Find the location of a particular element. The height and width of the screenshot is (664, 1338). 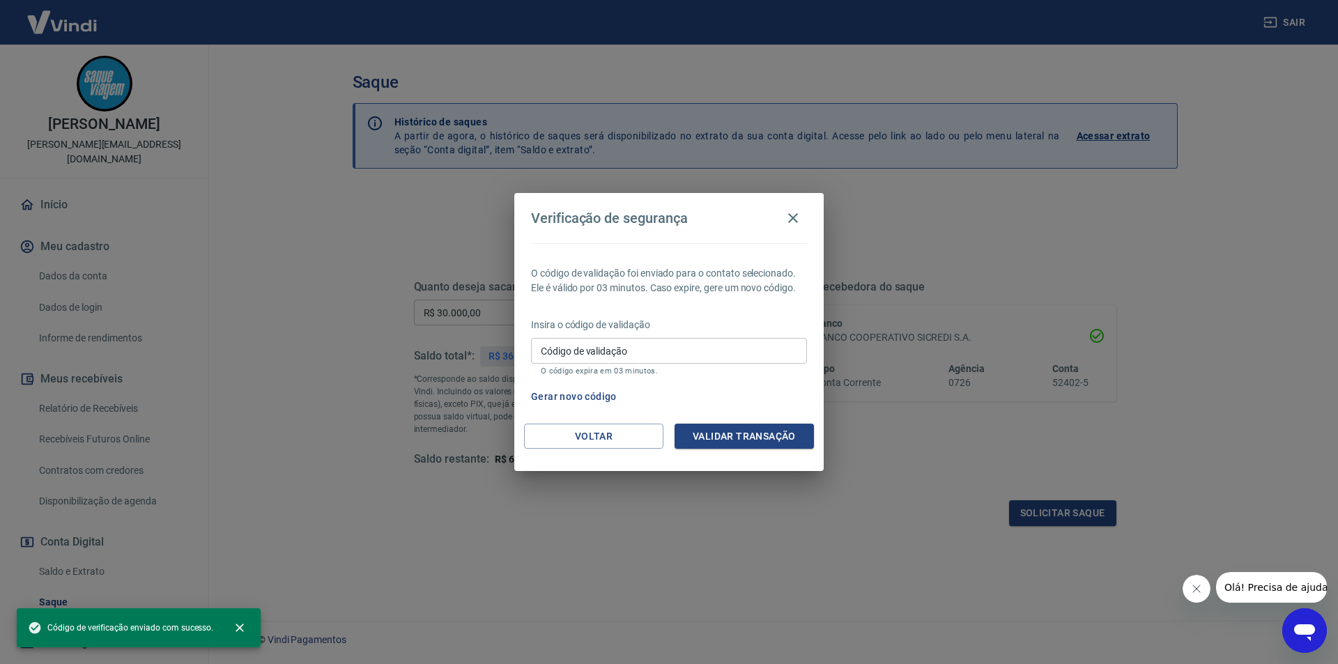

span: Código de verificação enviado com sucesso. is located at coordinates (121, 628).